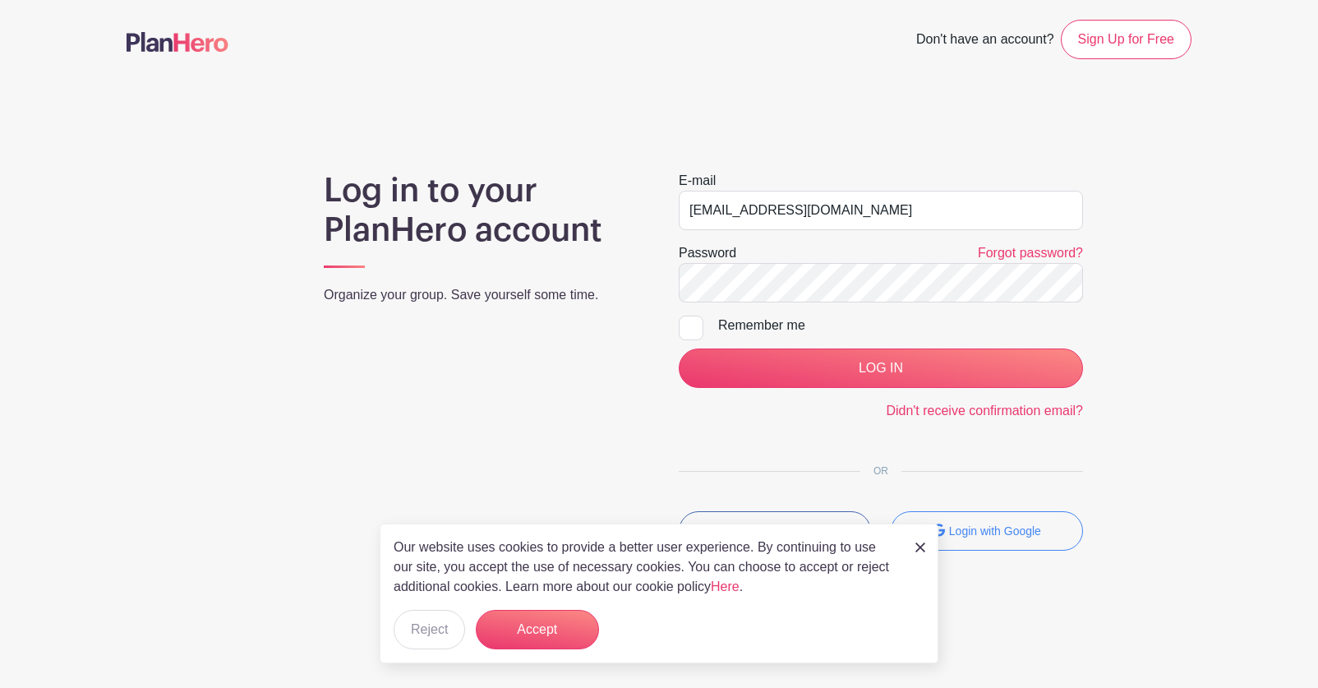 Image resolution: width=1318 pixels, height=688 pixels. Describe the element at coordinates (1126, 39) in the screenshot. I see `a: Sign Up for Free` at that location.